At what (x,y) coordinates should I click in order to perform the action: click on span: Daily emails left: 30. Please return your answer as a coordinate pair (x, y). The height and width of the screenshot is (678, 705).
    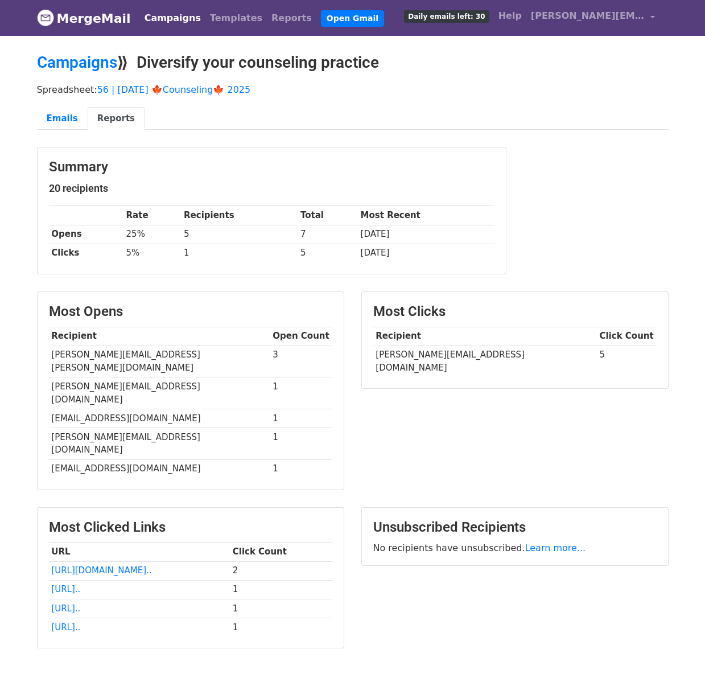
    Looking at the image, I should click on (446, 17).